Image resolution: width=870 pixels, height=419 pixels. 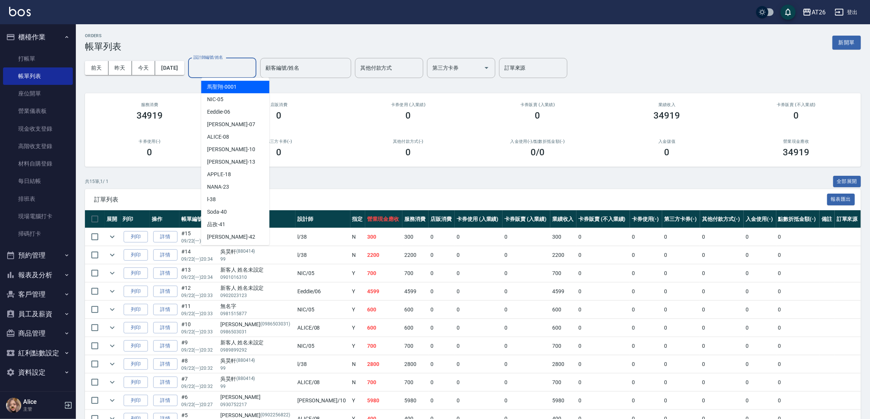 I want to click on h3: 服務消費, so click(x=149, y=105).